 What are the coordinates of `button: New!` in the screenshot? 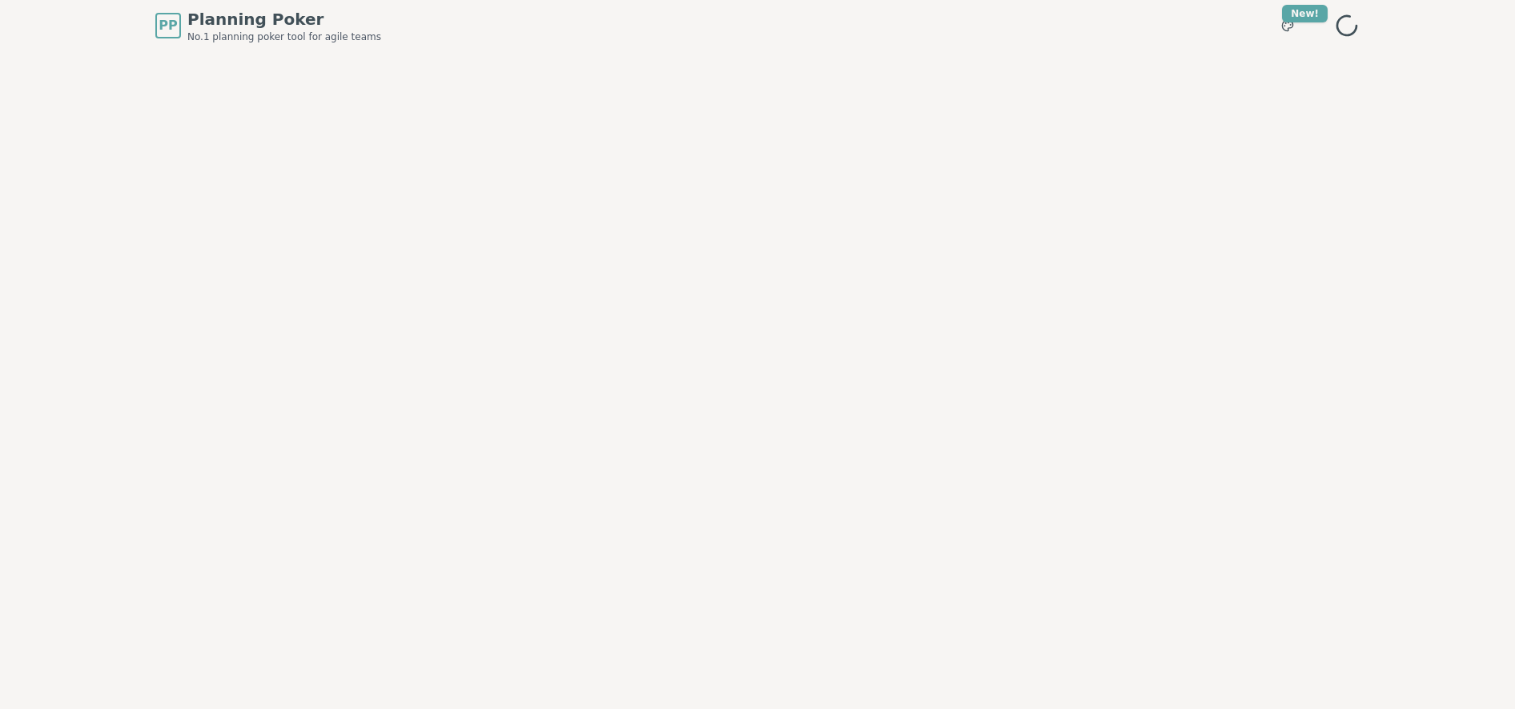 It's located at (1288, 26).